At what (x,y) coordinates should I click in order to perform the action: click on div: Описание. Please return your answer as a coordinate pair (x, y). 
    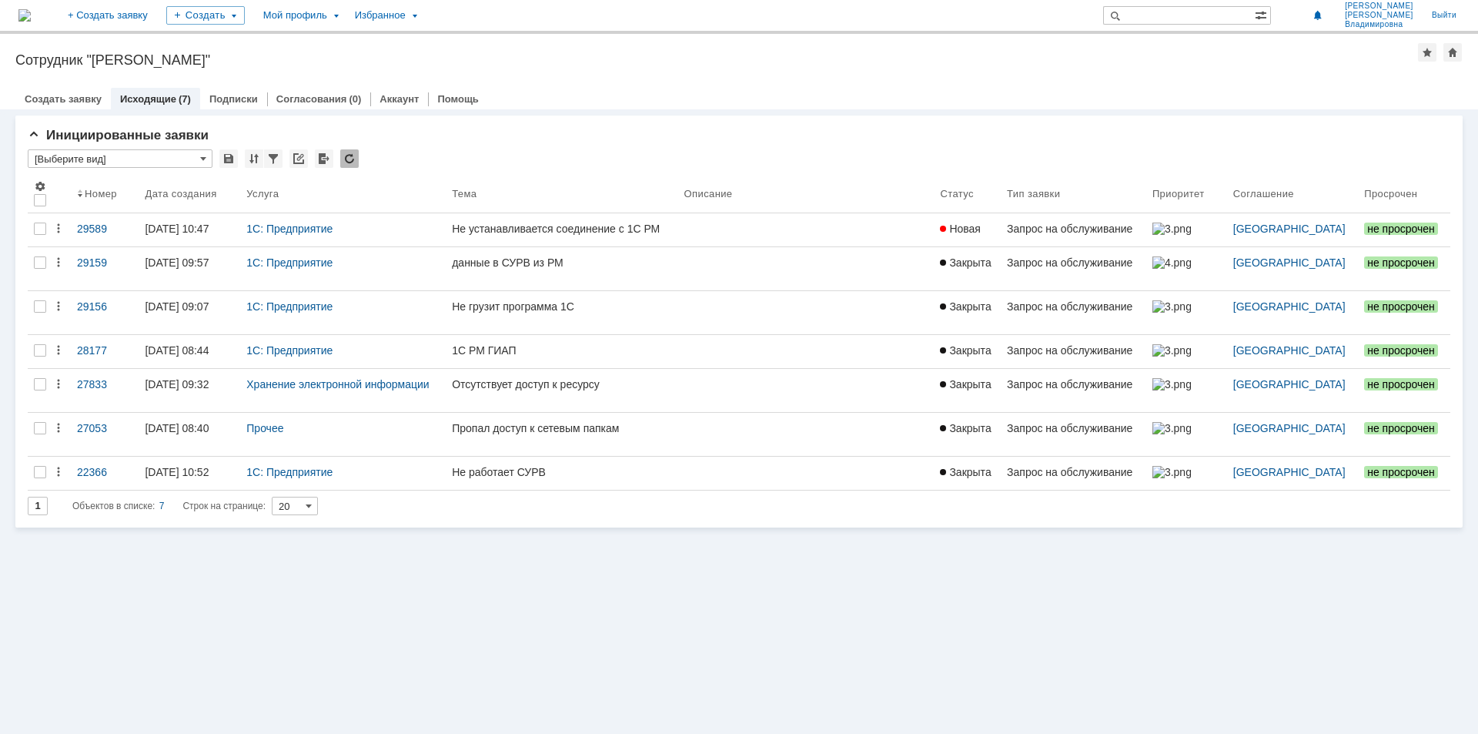
    Looking at the image, I should click on (708, 193).